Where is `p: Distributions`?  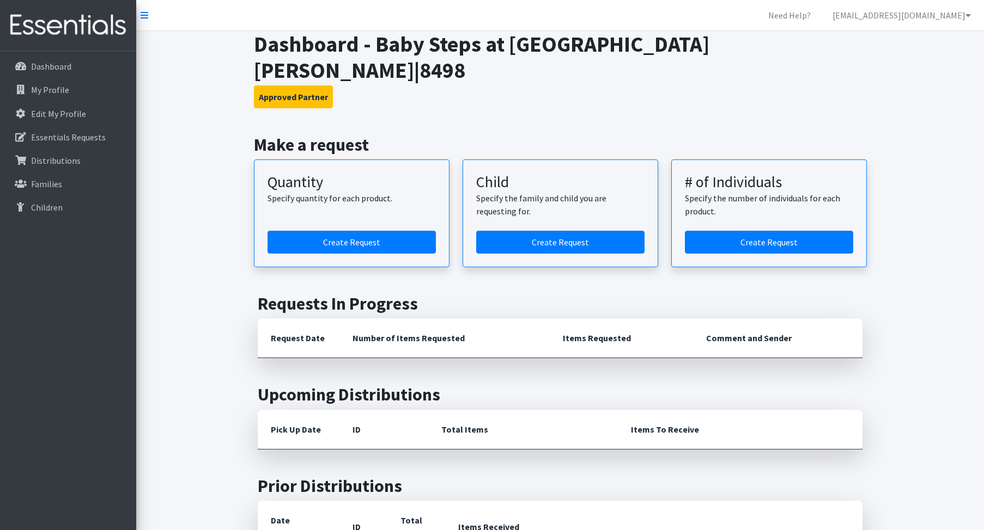 p: Distributions is located at coordinates (56, 161).